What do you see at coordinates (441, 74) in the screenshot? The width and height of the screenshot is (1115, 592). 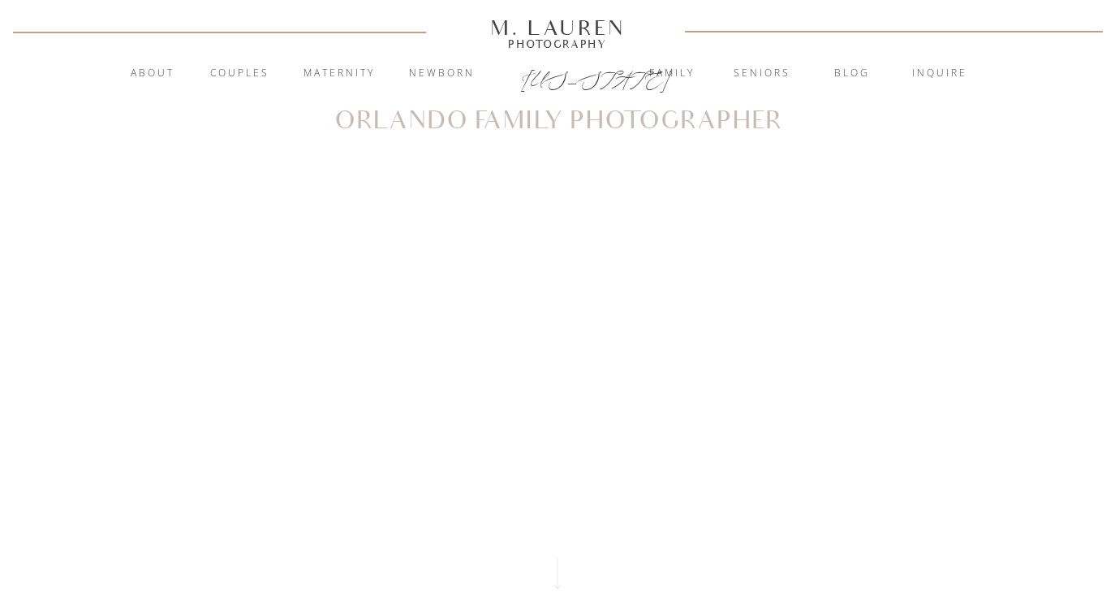 I see `a: Newborn` at bounding box center [441, 74].